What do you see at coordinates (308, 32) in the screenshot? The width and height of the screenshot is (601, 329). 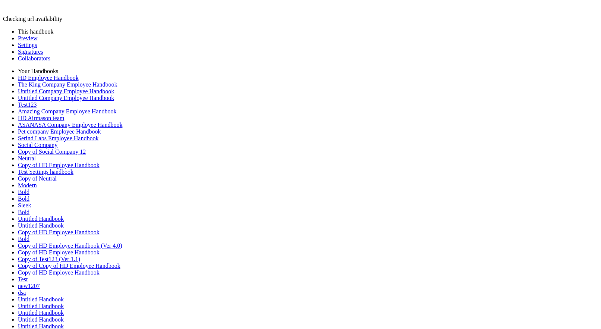 I see `li: This handbook` at bounding box center [308, 32].